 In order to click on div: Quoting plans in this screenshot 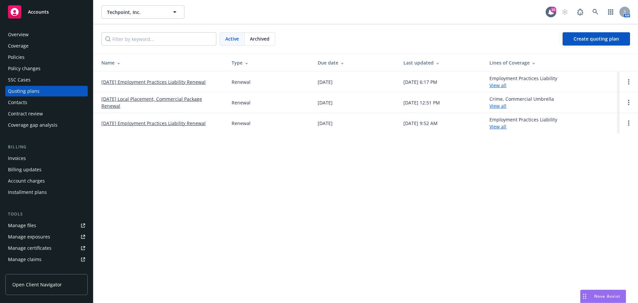, I will do `click(24, 91)`.